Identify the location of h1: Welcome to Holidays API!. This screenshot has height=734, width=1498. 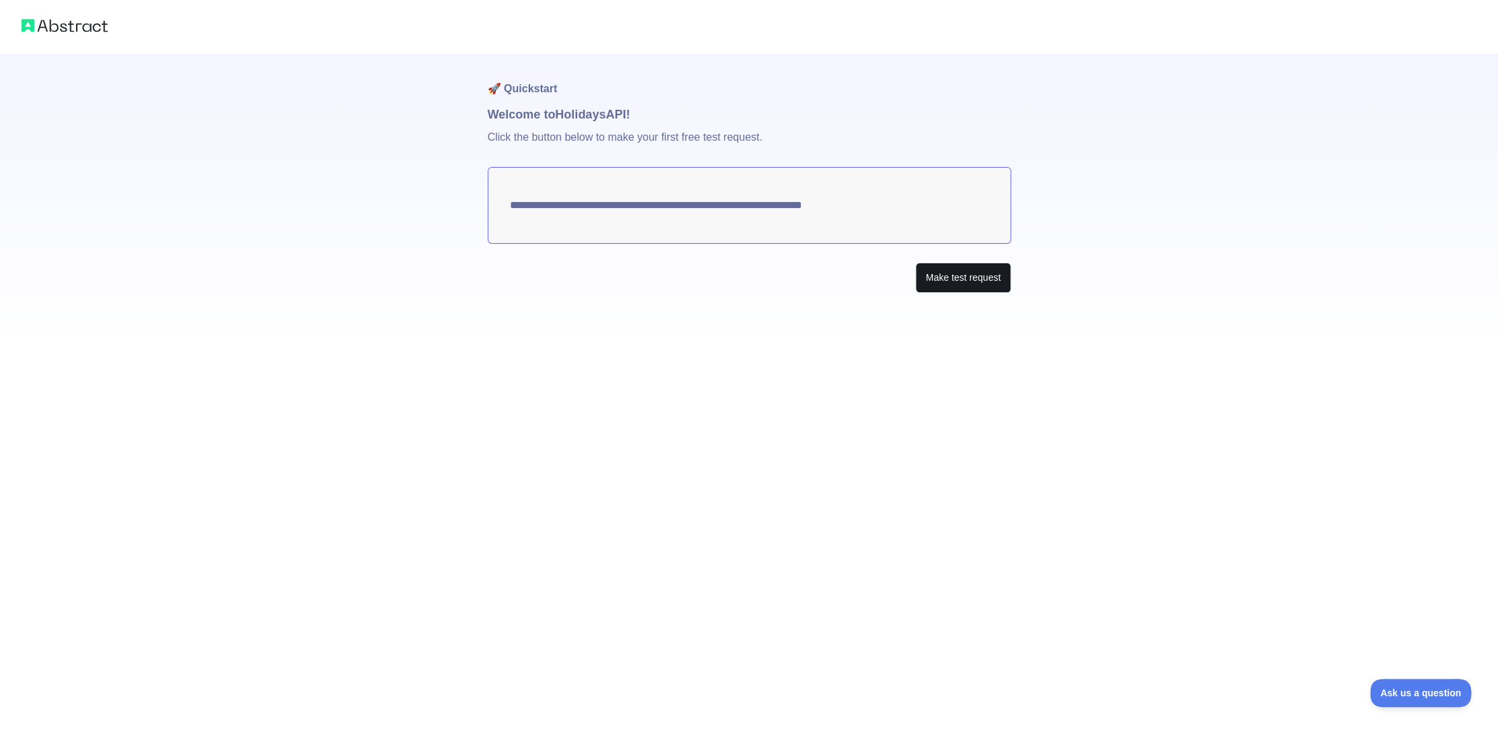
(749, 114).